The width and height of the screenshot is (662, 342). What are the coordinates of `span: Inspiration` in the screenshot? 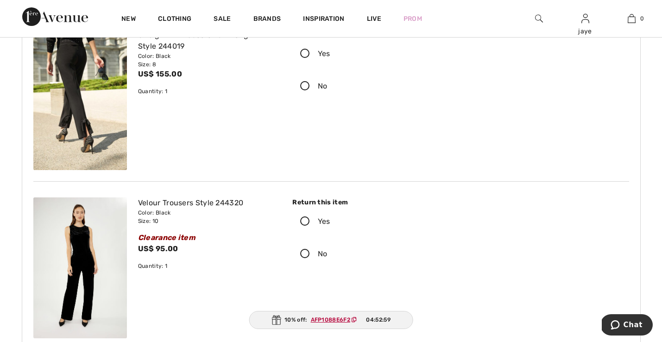 It's located at (323, 19).